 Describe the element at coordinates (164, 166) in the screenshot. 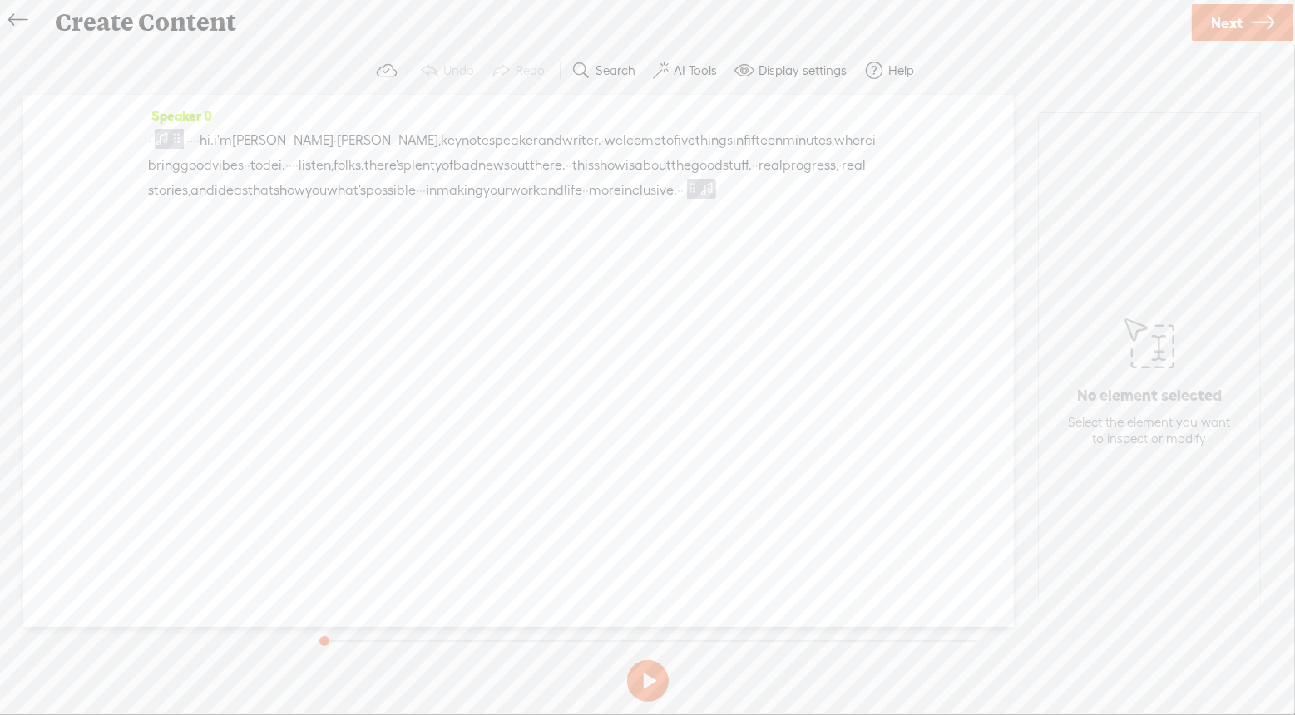

I see `span: bring` at that location.